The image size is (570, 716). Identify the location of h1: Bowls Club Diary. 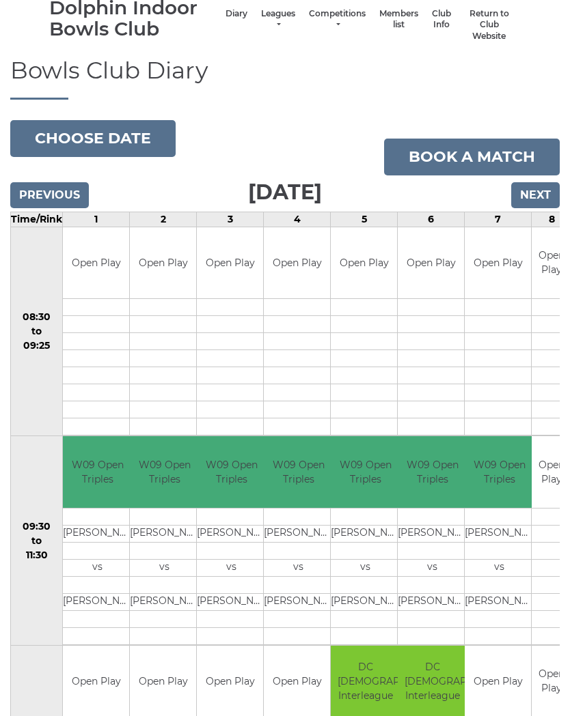
(285, 79).